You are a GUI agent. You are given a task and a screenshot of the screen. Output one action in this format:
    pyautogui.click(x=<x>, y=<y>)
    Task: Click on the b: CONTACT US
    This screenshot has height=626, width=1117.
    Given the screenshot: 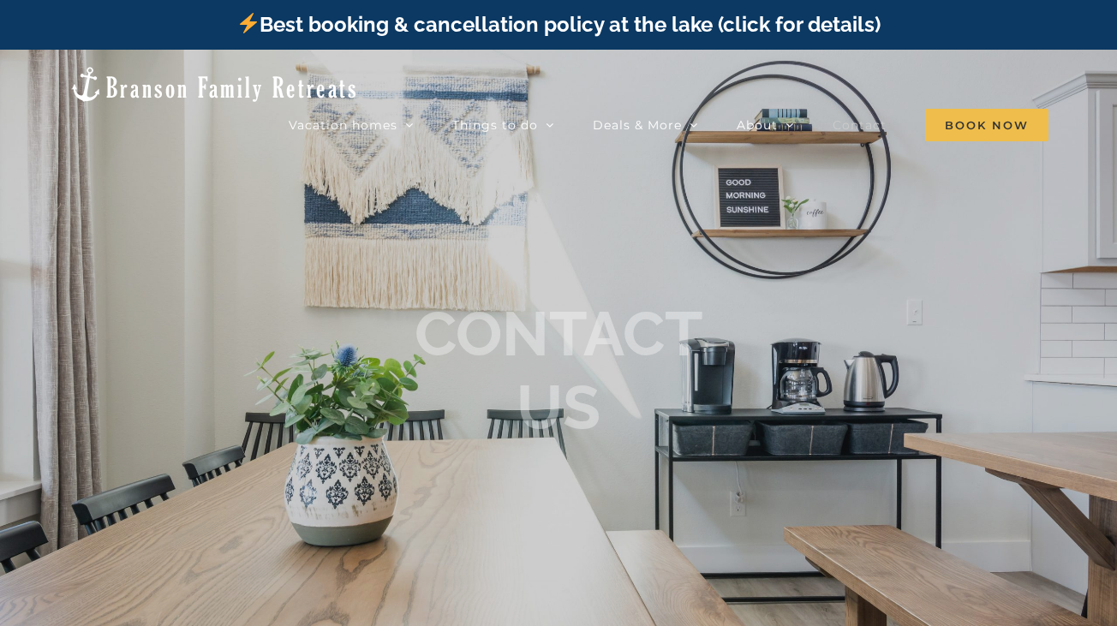 What is the action you would take?
    pyautogui.click(x=559, y=369)
    